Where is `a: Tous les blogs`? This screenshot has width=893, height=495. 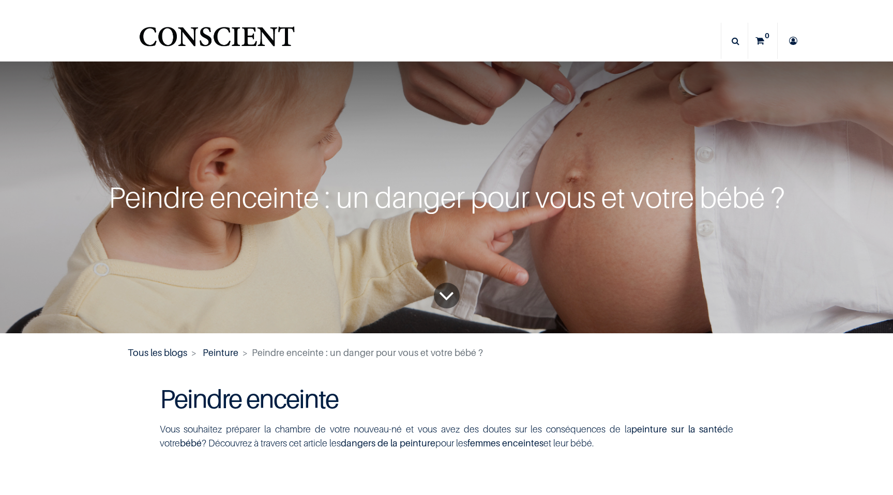
a: Tous les blogs is located at coordinates (157, 353).